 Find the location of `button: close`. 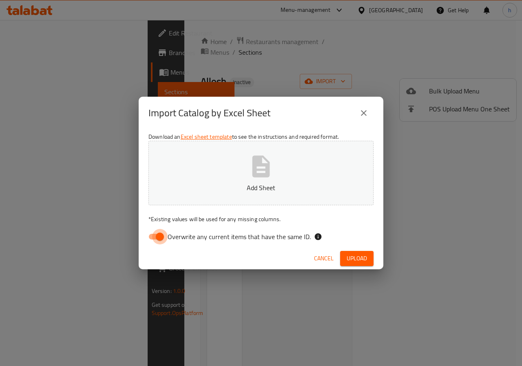

button: close is located at coordinates (364, 113).